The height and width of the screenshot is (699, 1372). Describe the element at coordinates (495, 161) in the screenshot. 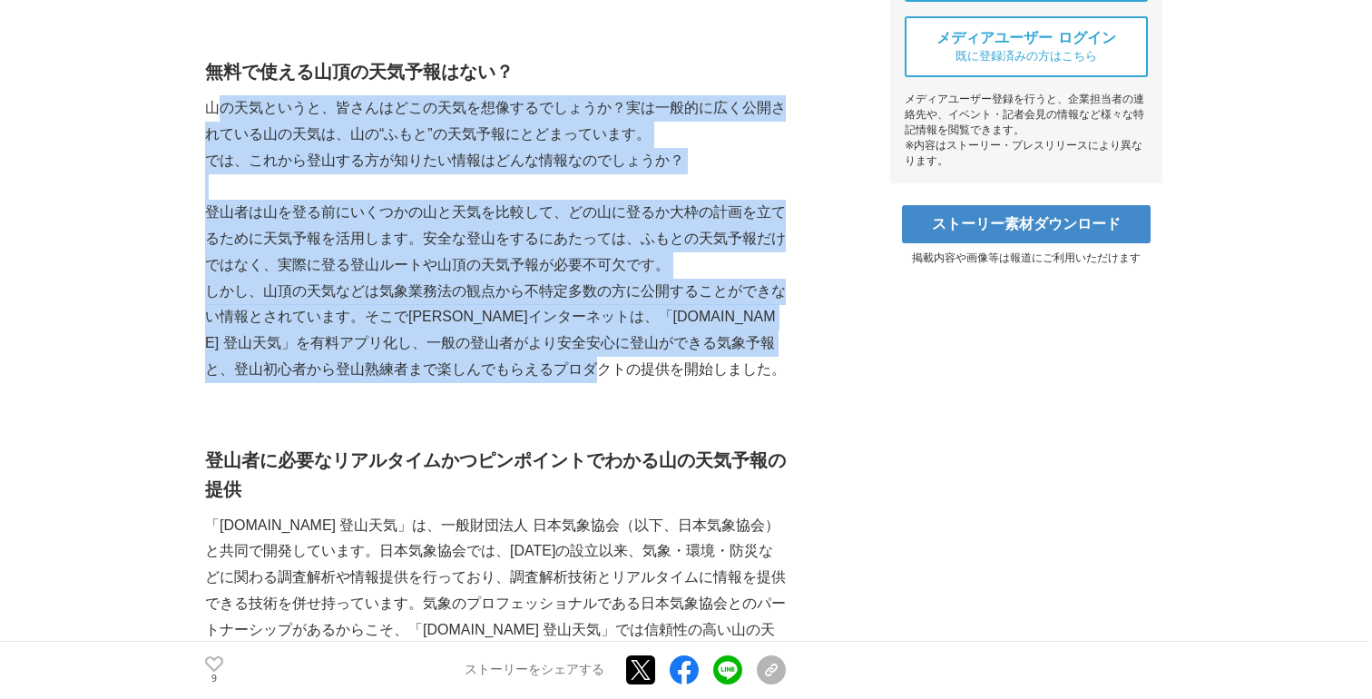

I see `p: では、これから登山する方が知りたい情報はどんな情報なのでしょうか？` at that location.